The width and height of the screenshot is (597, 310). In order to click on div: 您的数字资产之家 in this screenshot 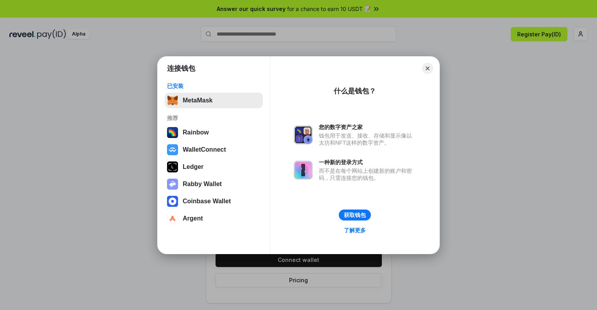, I will do `click(367, 127)`.